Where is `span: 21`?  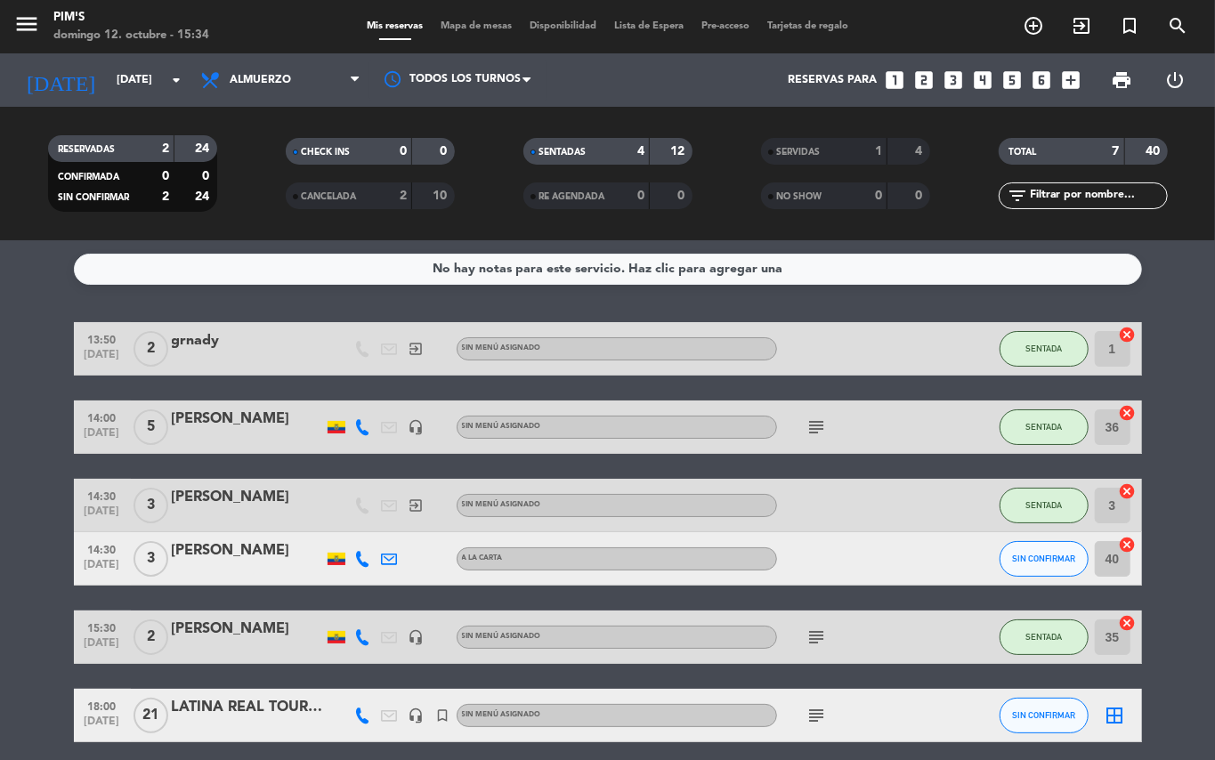 span: 21 is located at coordinates (150, 715).